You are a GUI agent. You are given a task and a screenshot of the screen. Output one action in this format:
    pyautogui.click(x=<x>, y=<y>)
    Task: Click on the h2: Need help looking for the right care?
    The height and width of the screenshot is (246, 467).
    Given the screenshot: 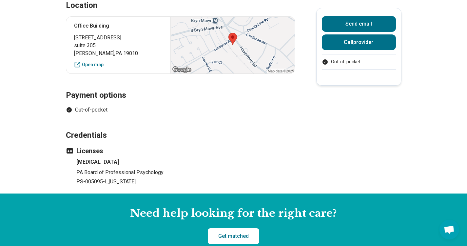 What is the action you would take?
    pyautogui.click(x=233, y=213)
    